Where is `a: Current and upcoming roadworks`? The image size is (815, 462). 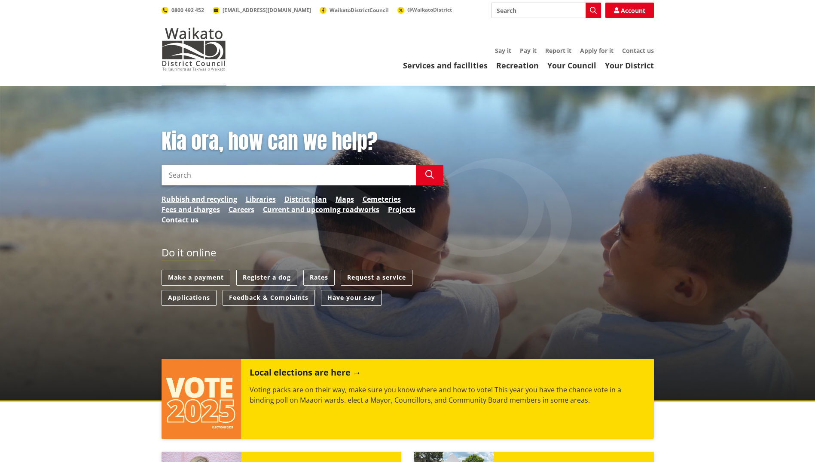 a: Current and upcoming roadworks is located at coordinates (321, 209).